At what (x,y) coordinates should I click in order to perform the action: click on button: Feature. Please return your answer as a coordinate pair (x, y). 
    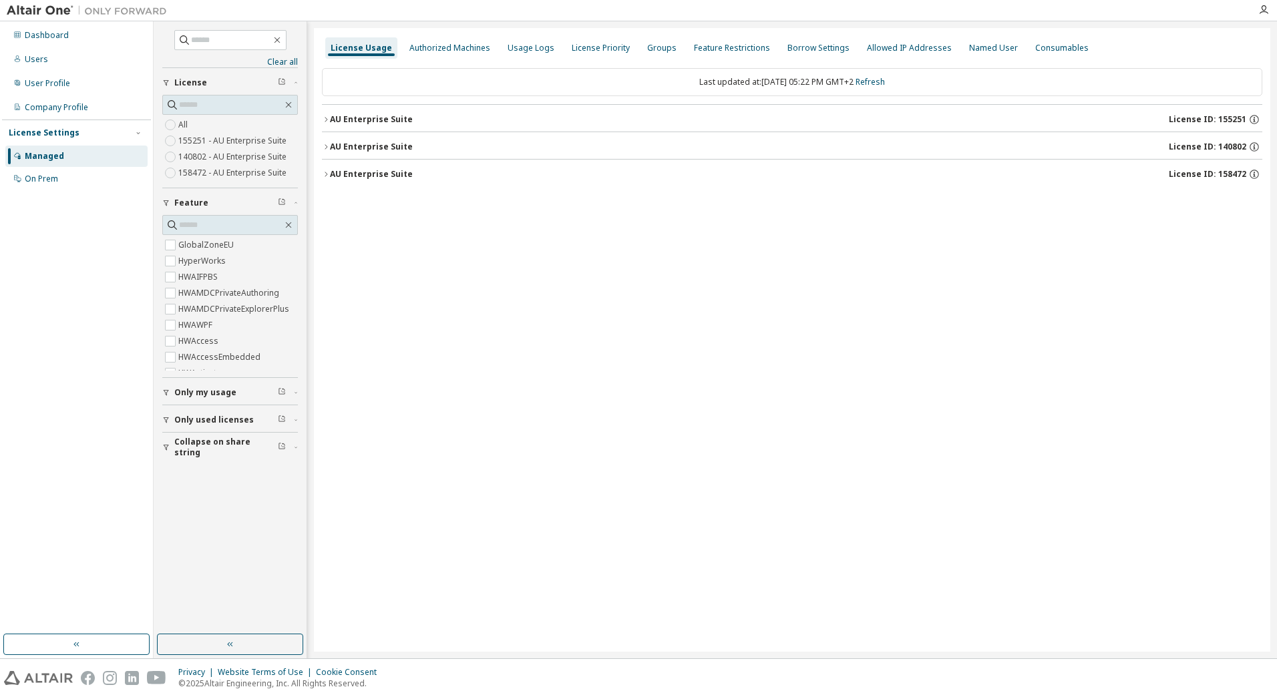
    Looking at the image, I should click on (230, 203).